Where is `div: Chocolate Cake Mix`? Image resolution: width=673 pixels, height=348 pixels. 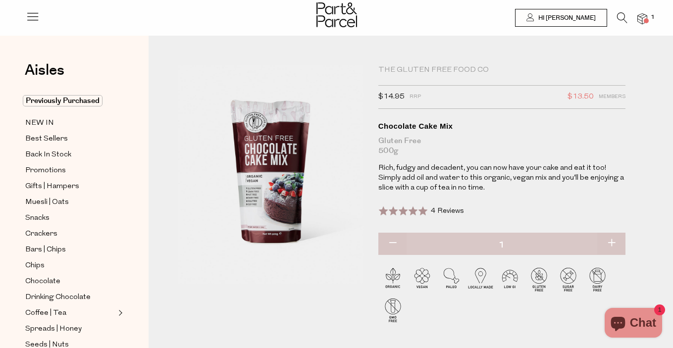
div: Chocolate Cake Mix is located at coordinates (502, 126).